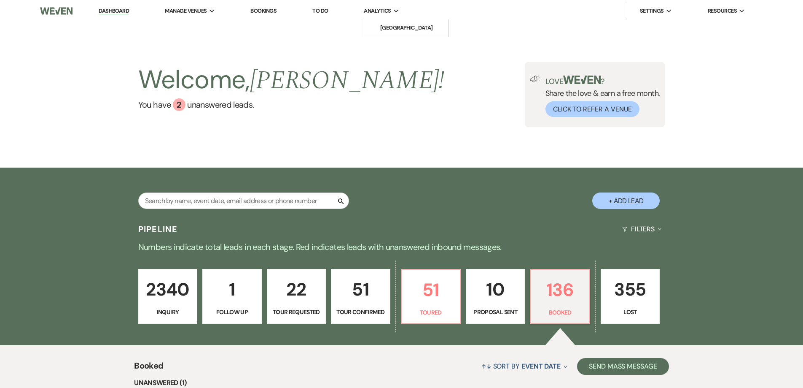 The width and height of the screenshot is (803, 388). What do you see at coordinates (56, 11) in the screenshot?
I see `img: Weven Logo` at bounding box center [56, 11].